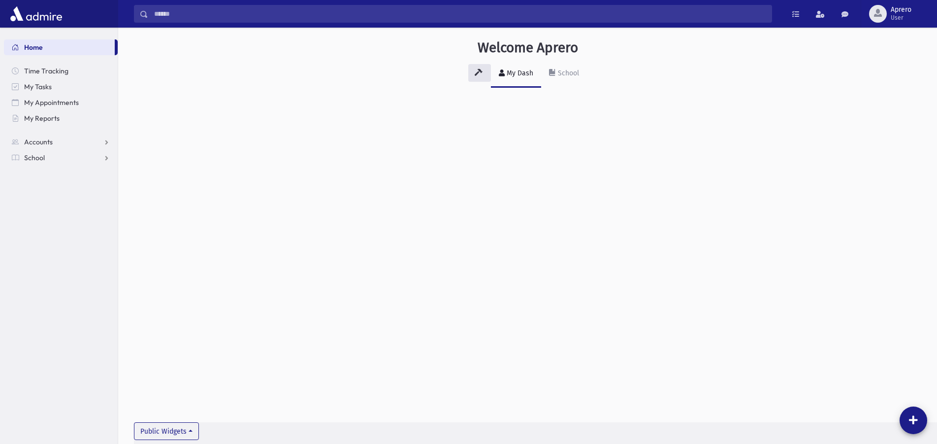  Describe the element at coordinates (901, 10) in the screenshot. I see `span: Aprero` at that location.